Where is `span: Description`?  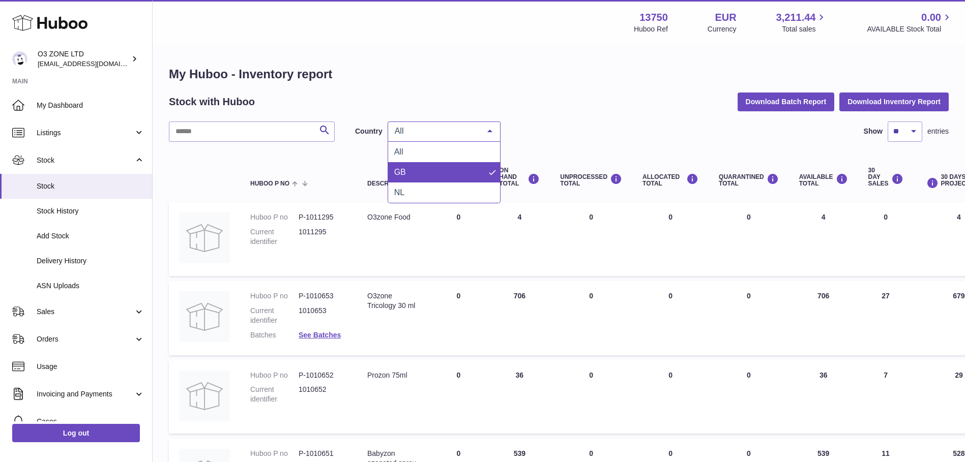
span: Description is located at coordinates (388, 184).